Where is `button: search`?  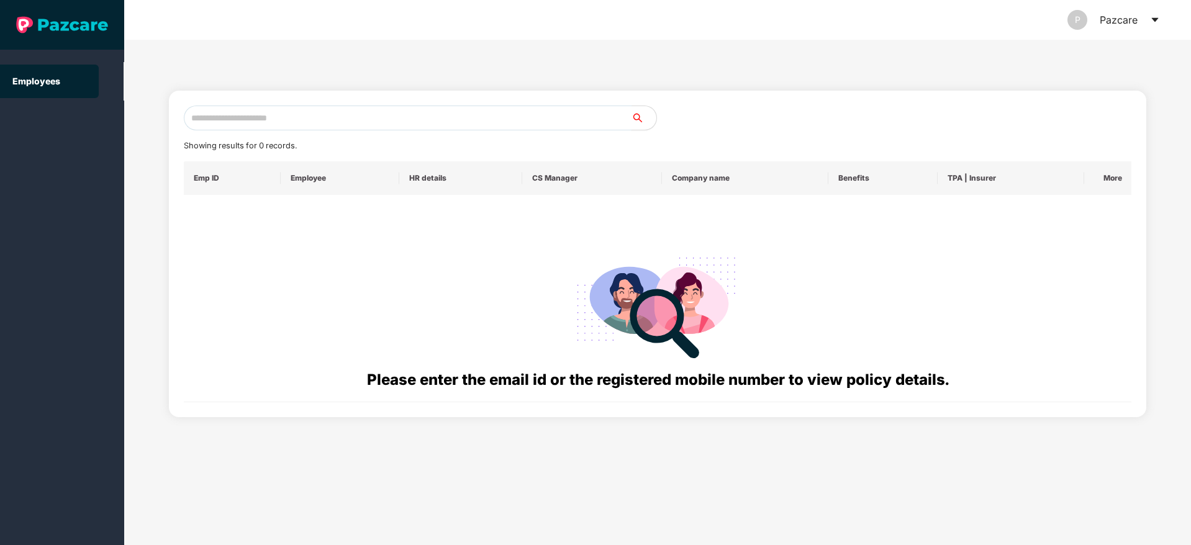
button: search is located at coordinates (644, 118).